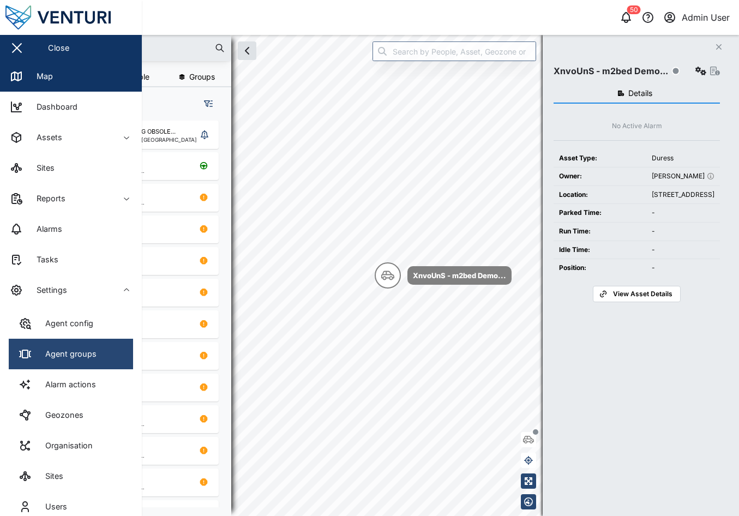  What do you see at coordinates (683, 158) in the screenshot?
I see `div: Duress` at bounding box center [683, 158].